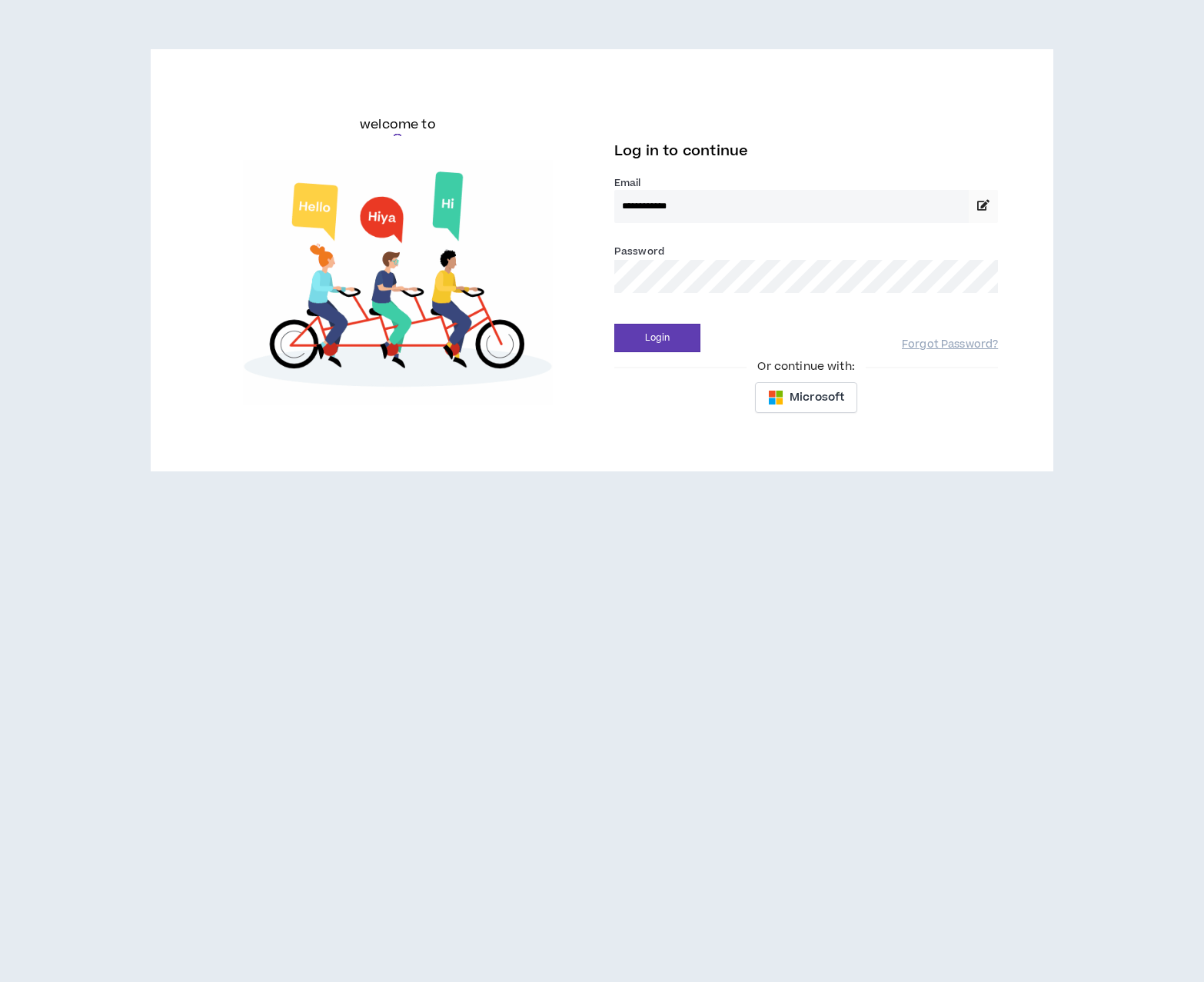 The image size is (1204, 982). I want to click on button: Microsoft, so click(806, 397).